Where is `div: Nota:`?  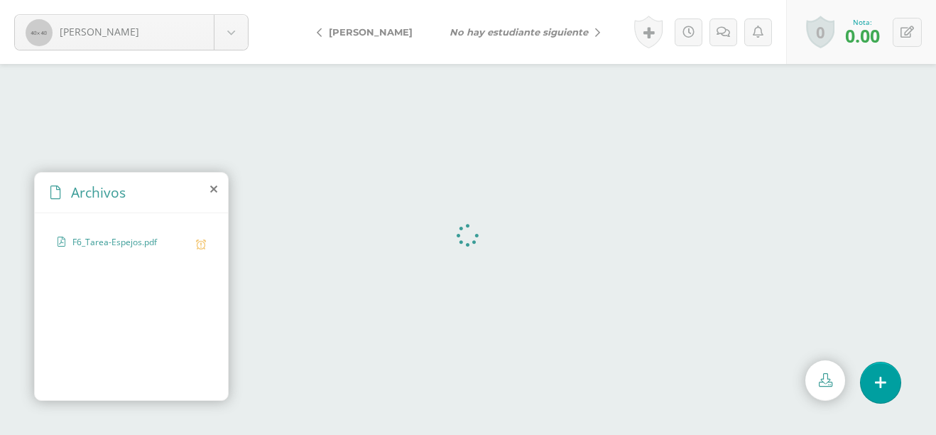
div: Nota: is located at coordinates (862, 22).